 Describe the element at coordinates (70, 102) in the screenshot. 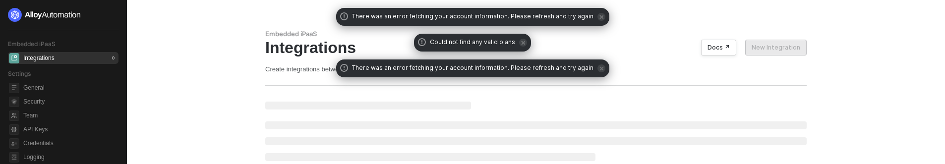

I see `span: Security` at that location.